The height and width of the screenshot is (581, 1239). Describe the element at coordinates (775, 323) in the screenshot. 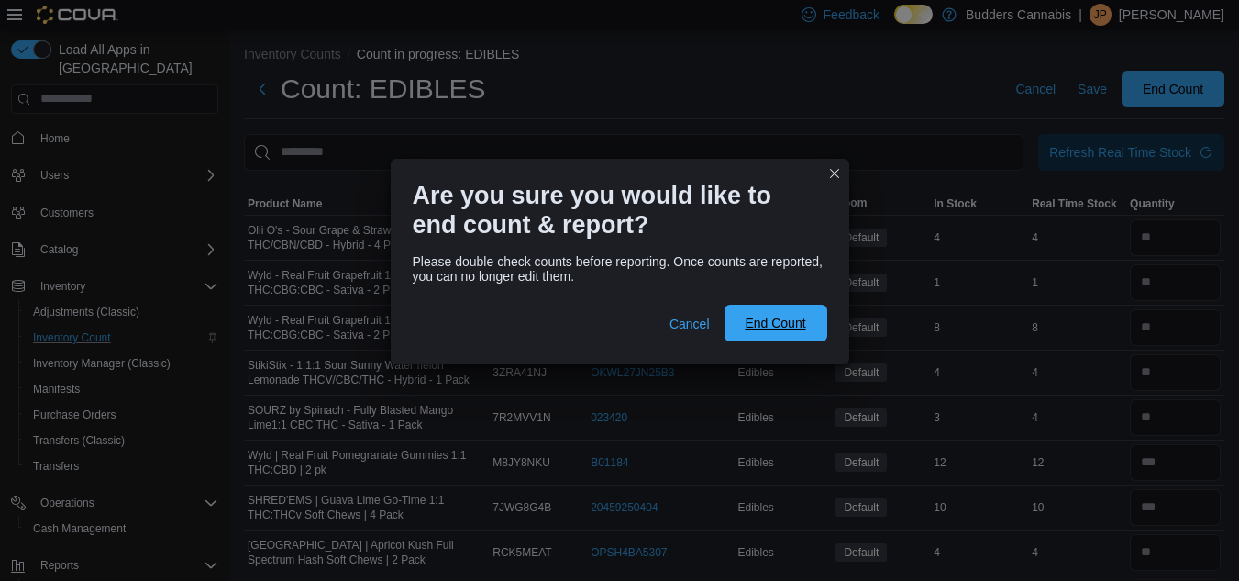

I see `span: End Count` at that location.